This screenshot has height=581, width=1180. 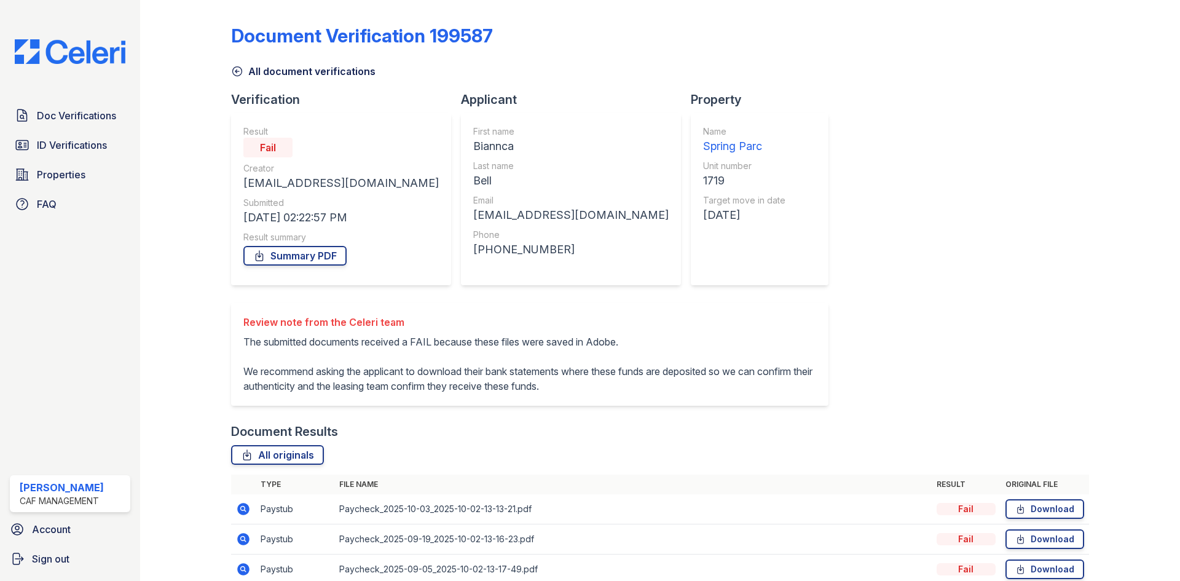 What do you see at coordinates (303, 71) in the screenshot?
I see `a: All document verifications` at bounding box center [303, 71].